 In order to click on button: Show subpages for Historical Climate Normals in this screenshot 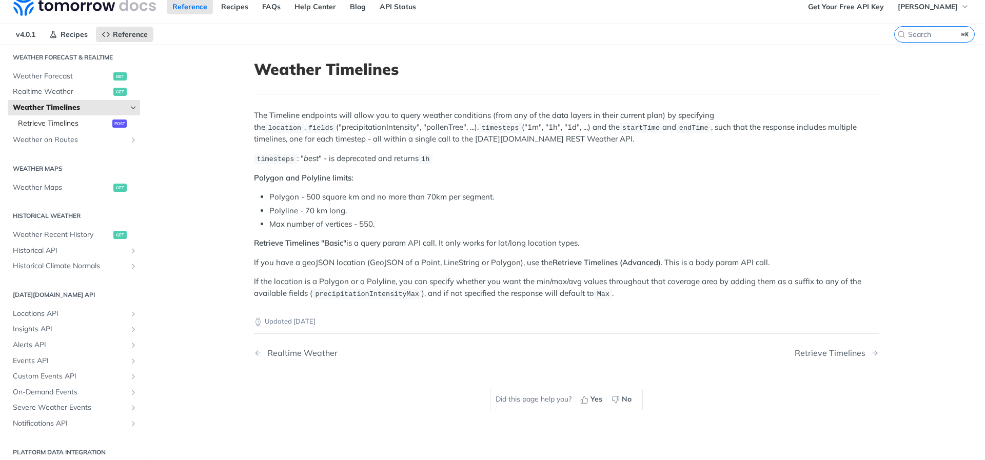, I will do `click(133, 266)`.